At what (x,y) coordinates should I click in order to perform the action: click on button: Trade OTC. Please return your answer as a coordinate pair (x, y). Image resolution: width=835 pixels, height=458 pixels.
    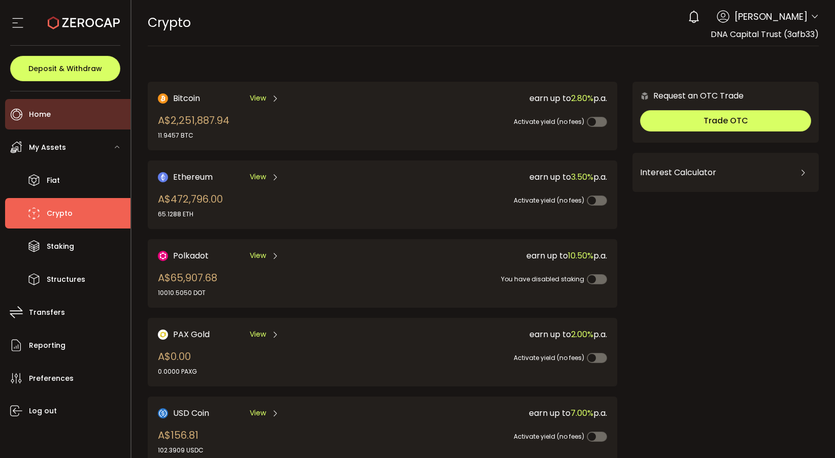
    Looking at the image, I should click on (725, 121).